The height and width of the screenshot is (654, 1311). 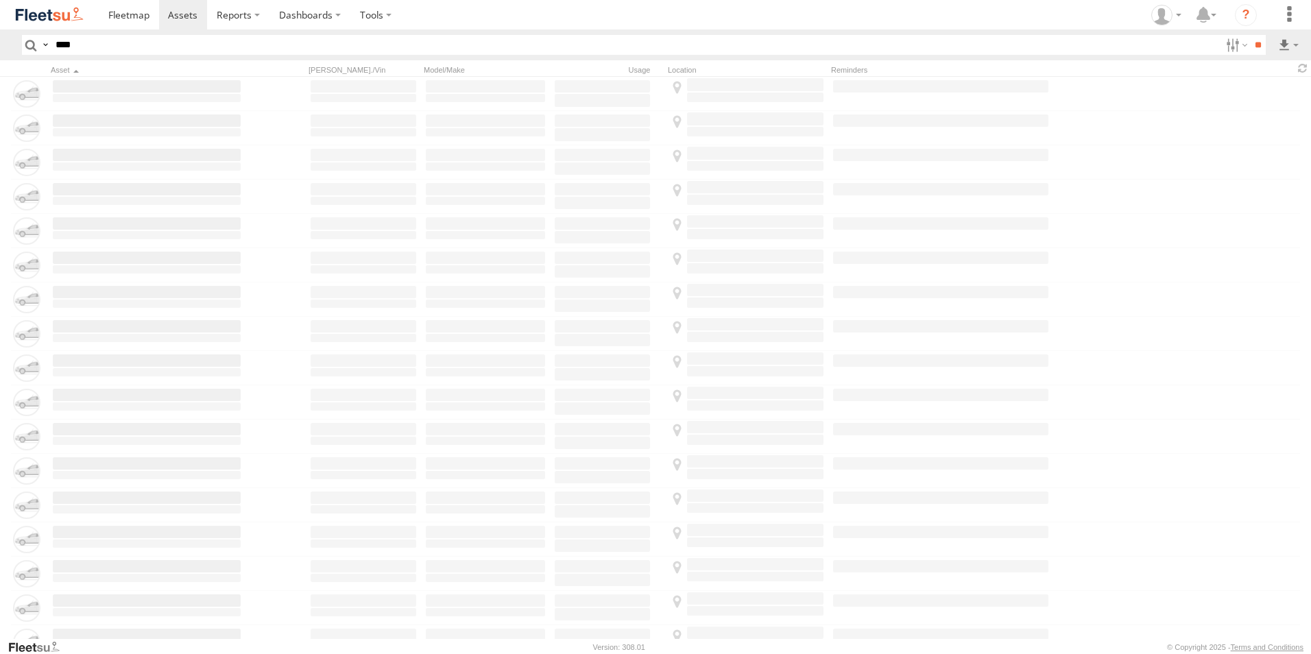 What do you see at coordinates (619, 647) in the screenshot?
I see `div: Version: 308.01` at bounding box center [619, 647].